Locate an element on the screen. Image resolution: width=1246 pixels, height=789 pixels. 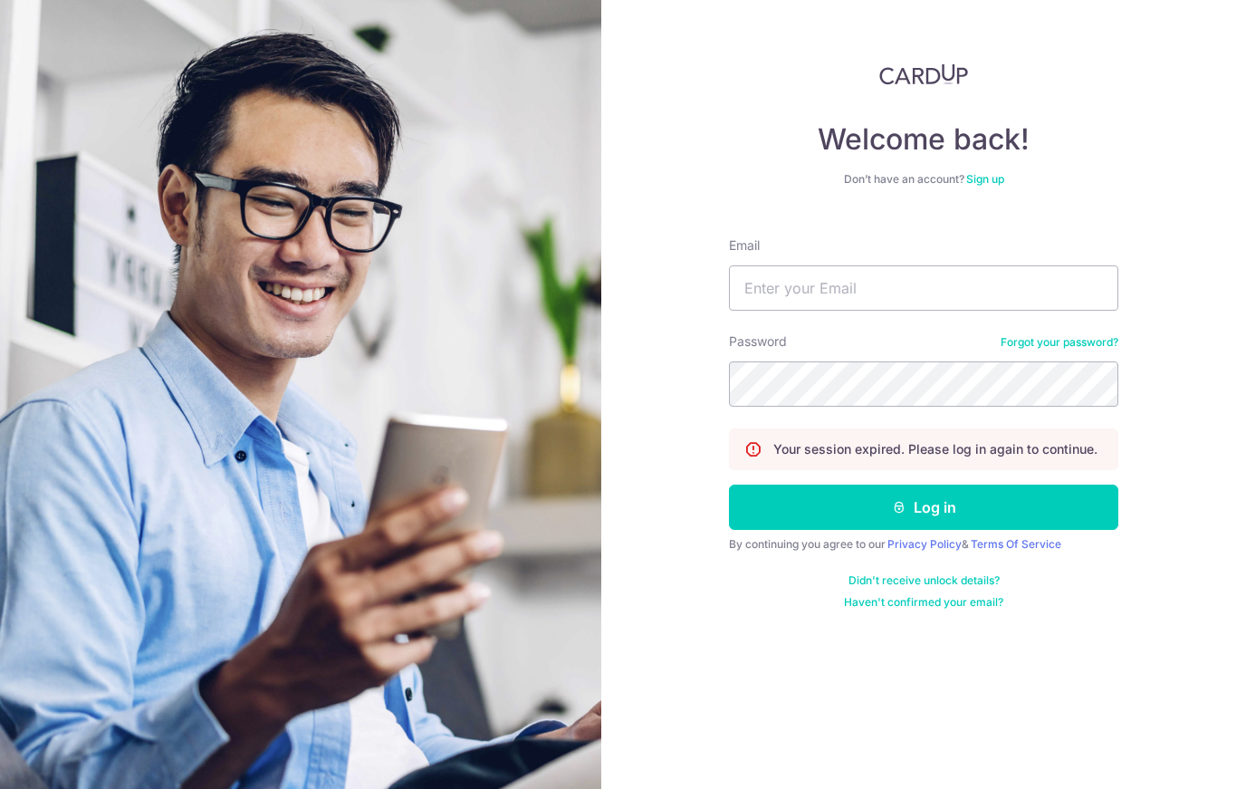
div: Don’t have an account? is located at coordinates (923, 179).